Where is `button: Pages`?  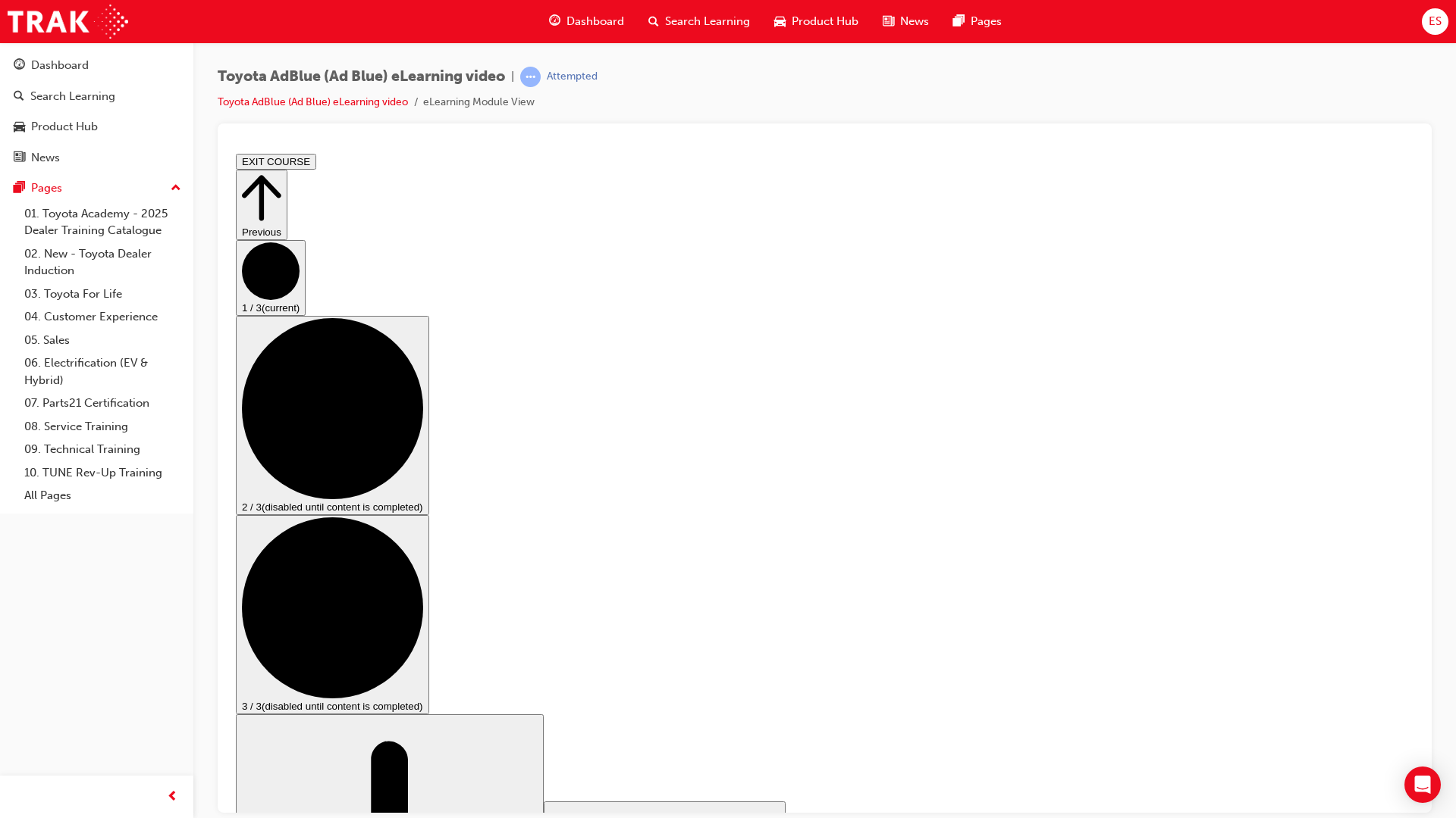
button: Pages is located at coordinates (96, 188).